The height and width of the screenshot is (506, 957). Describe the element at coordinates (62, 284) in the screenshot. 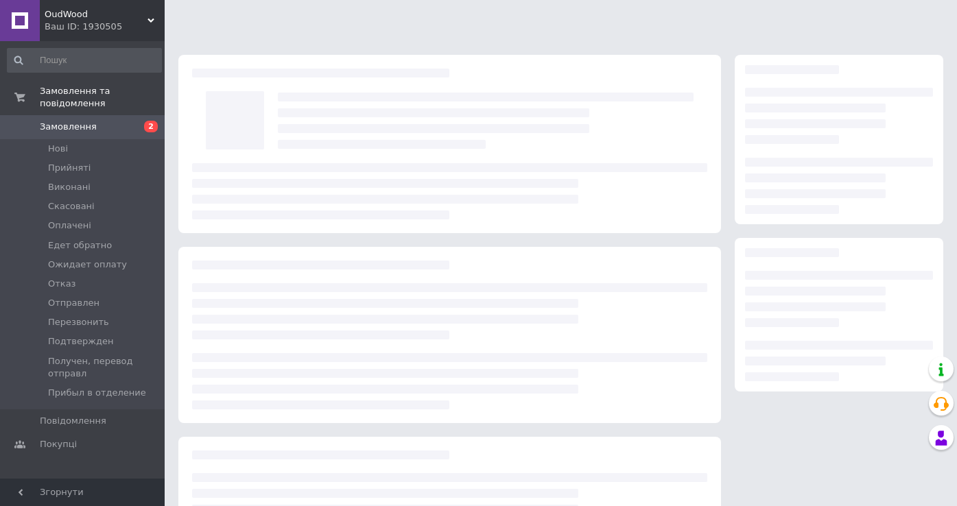

I see `span: Отказ` at that location.